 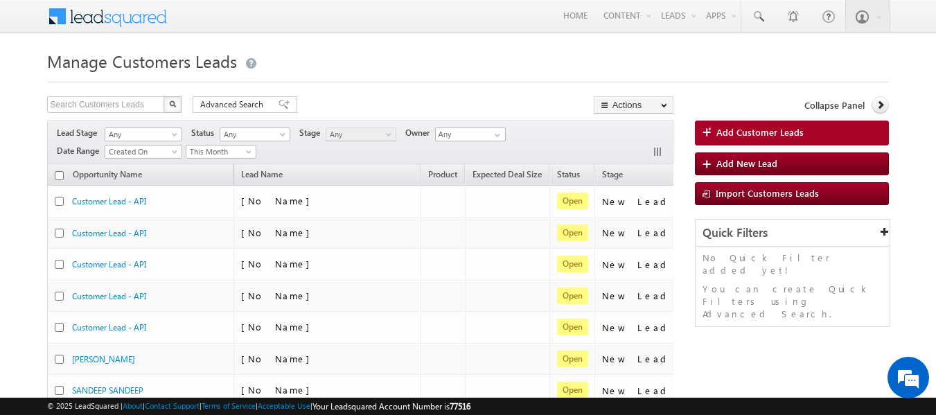 What do you see at coordinates (219, 152) in the screenshot?
I see `span: This Month` at bounding box center [219, 152].